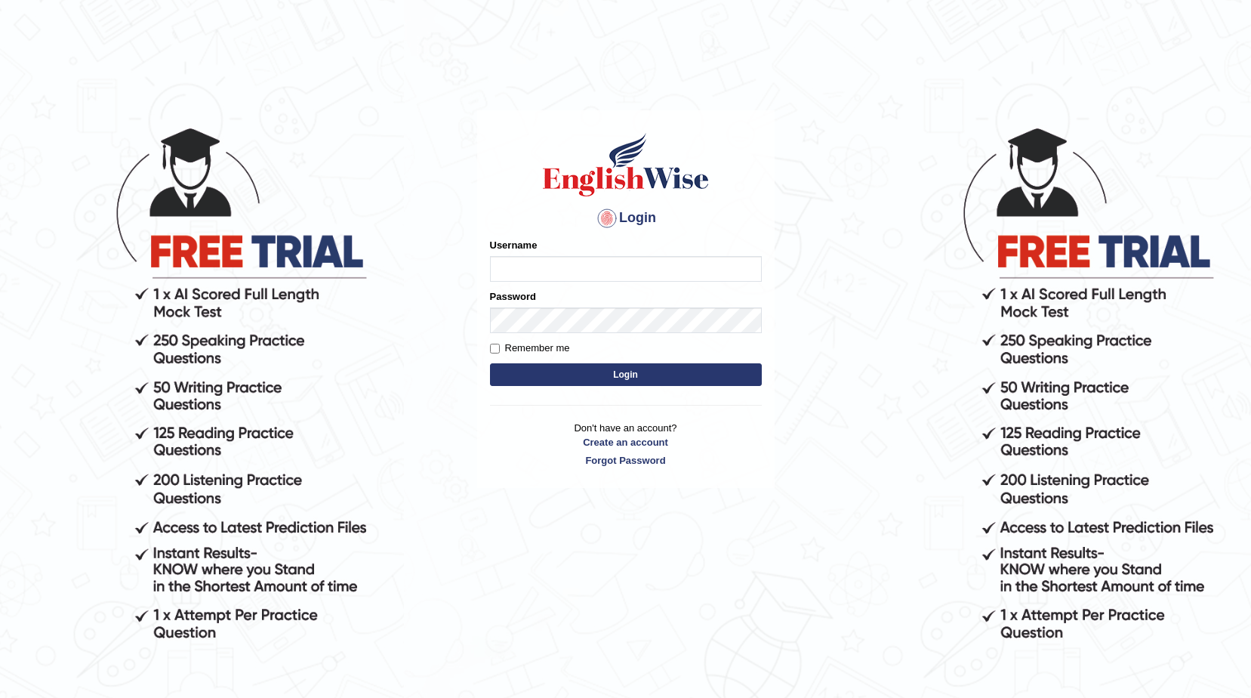 Image resolution: width=1251 pixels, height=698 pixels. Describe the element at coordinates (530, 348) in the screenshot. I see `label: Remember me` at that location.